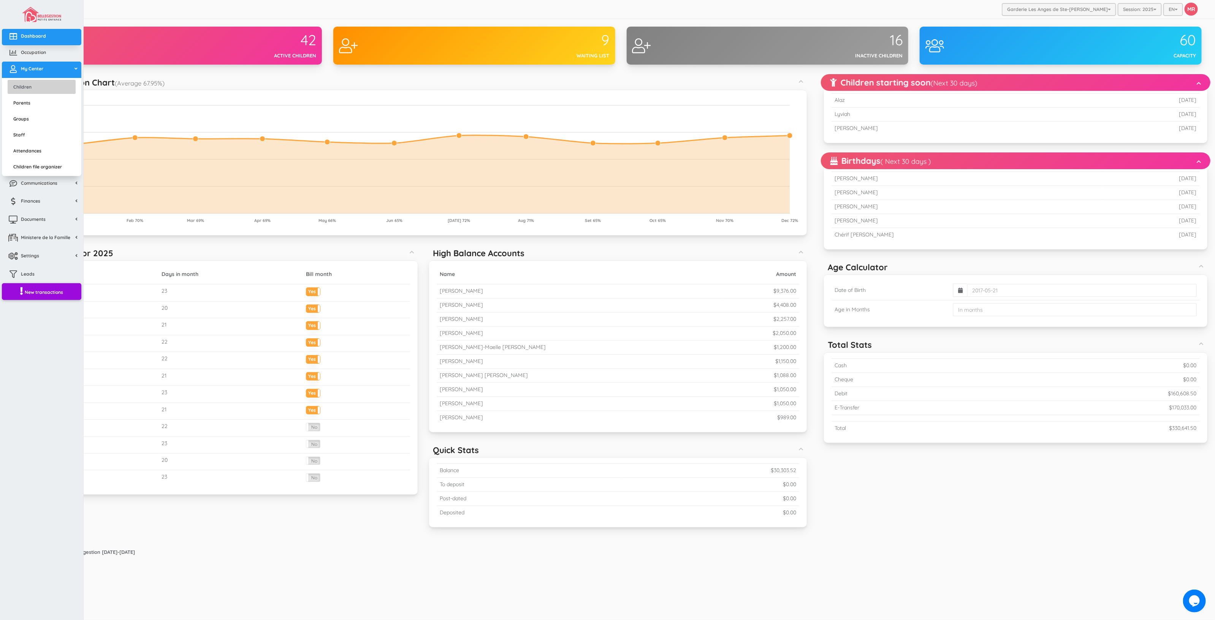 The height and width of the screenshot is (620, 1215). Describe the element at coordinates (918, 365) in the screenshot. I see `td: Cash` at that location.